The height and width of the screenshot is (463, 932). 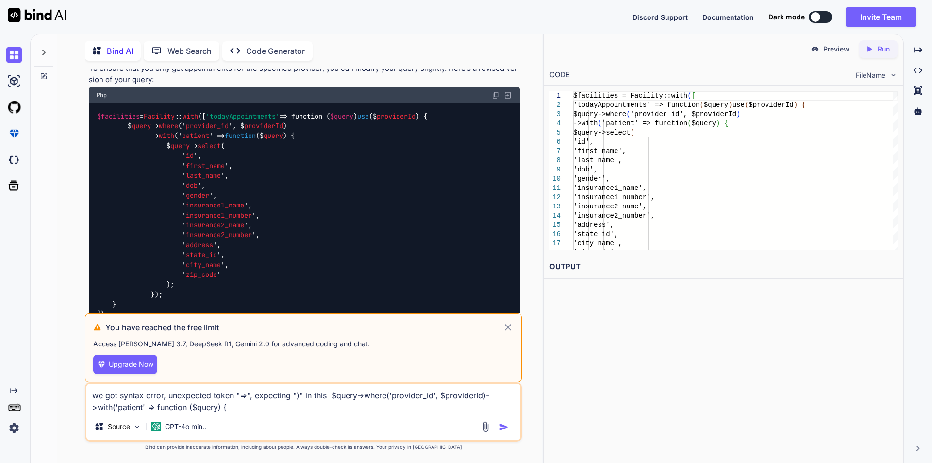 I want to click on span: insurance2_name, so click(x=215, y=225).